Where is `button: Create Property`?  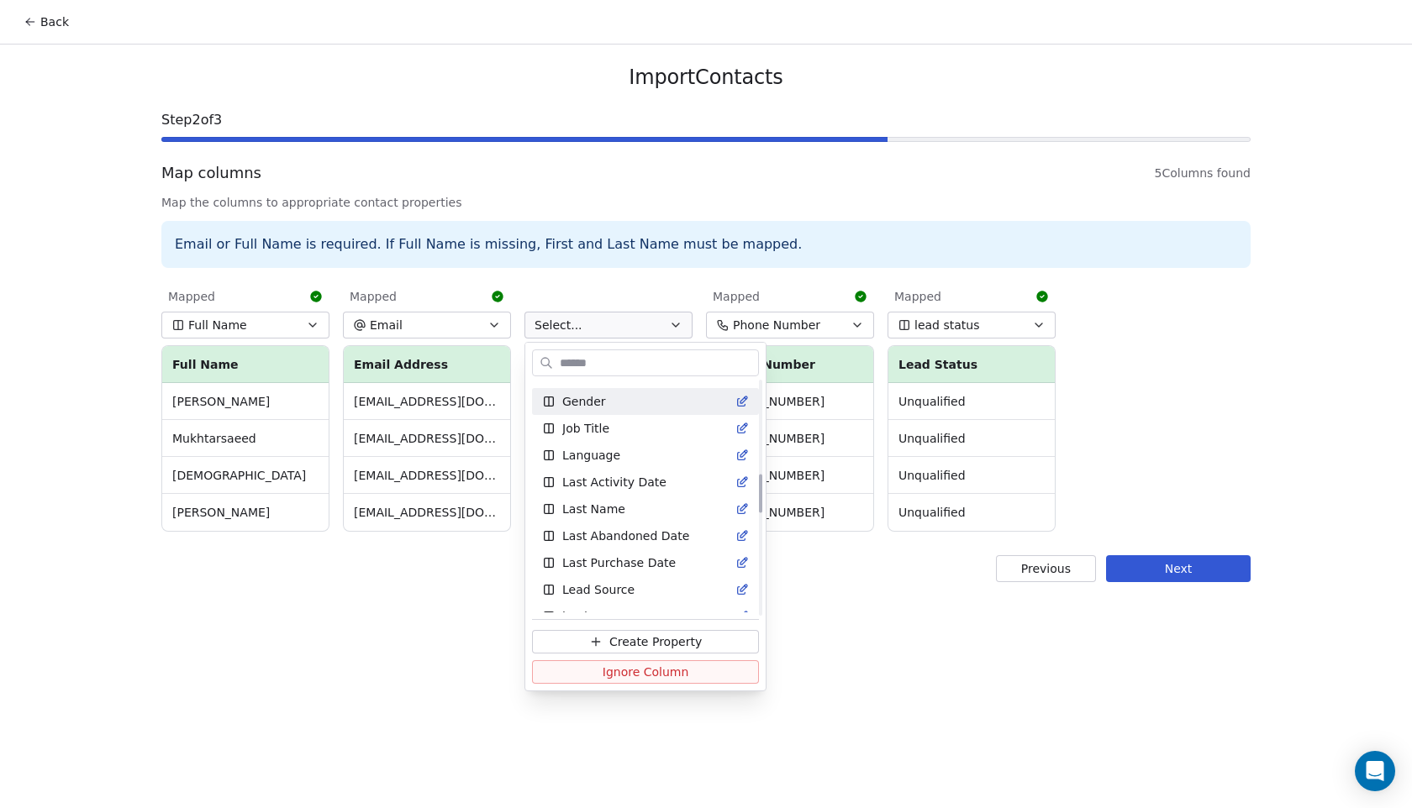
button: Create Property is located at coordinates (645, 642).